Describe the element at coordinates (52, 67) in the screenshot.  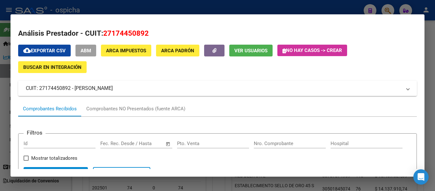
I see `span: Buscar en Integración` at that location.